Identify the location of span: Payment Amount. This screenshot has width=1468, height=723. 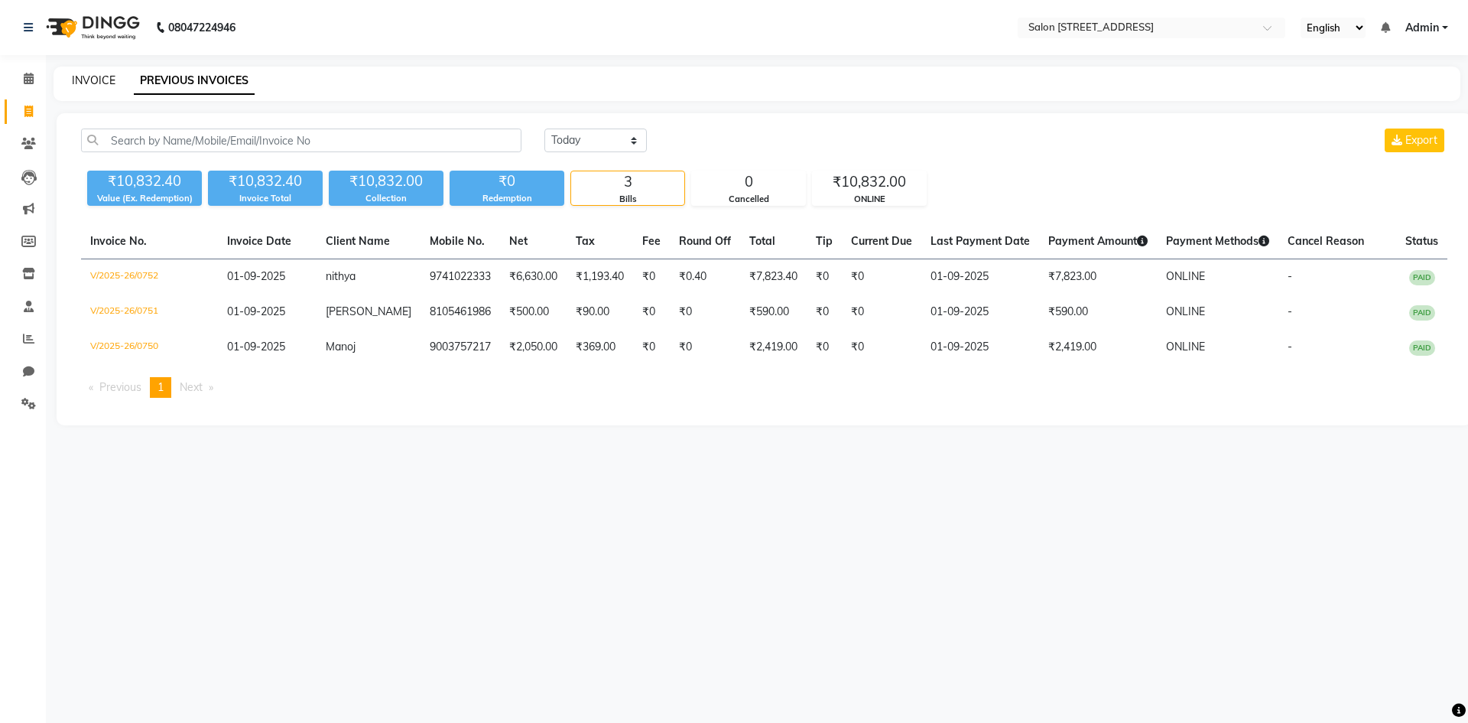
(1098, 241).